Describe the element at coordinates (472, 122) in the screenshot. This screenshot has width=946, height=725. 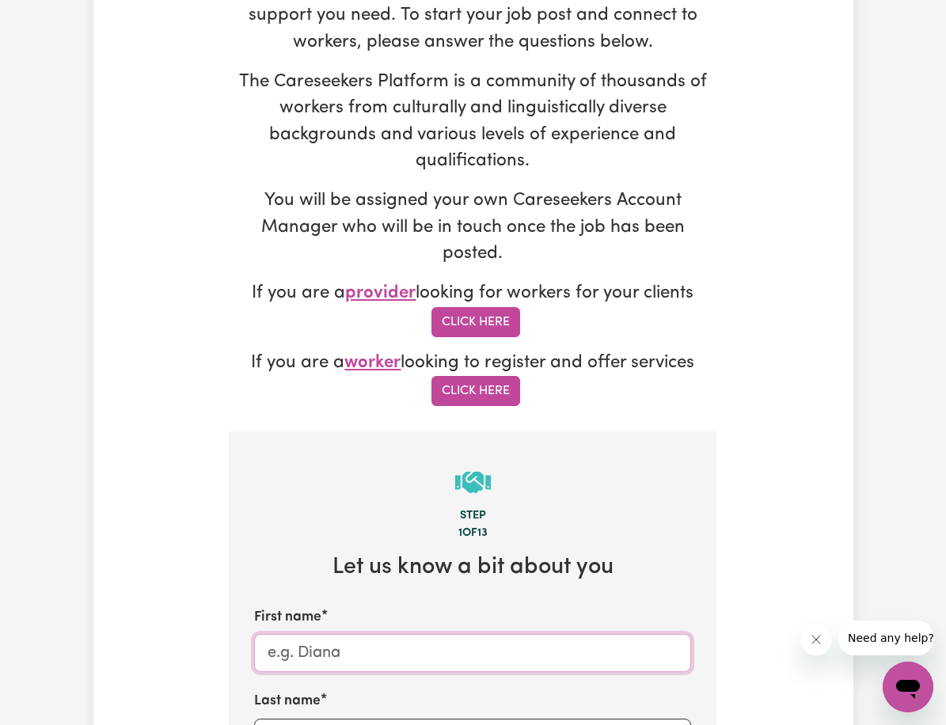
I see `p: The Careseekers Platform is a community of thousands of workers from culturally and linguisticall...` at that location.